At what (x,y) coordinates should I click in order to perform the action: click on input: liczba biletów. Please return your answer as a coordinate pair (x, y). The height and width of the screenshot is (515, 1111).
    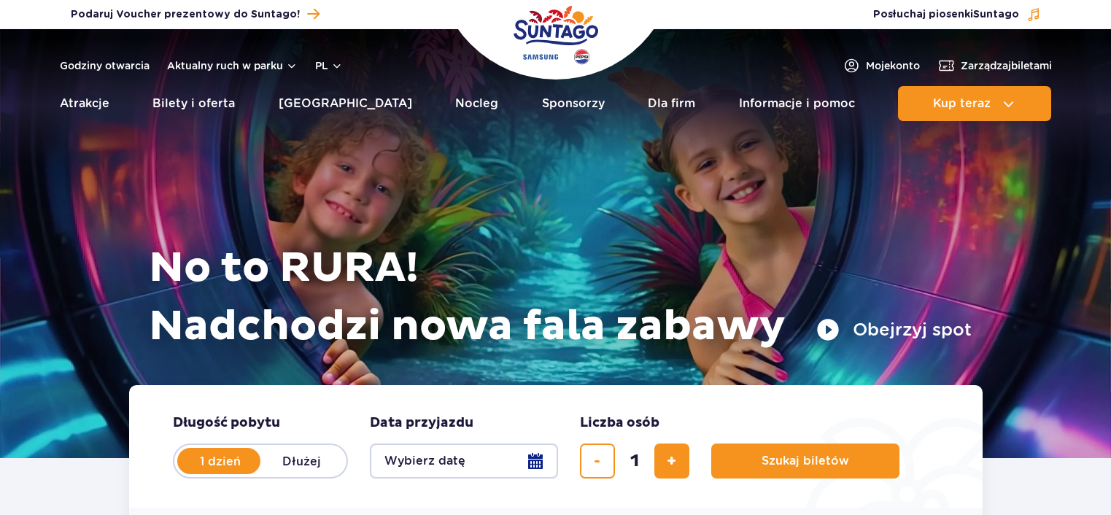
    Looking at the image, I should click on (634, 461).